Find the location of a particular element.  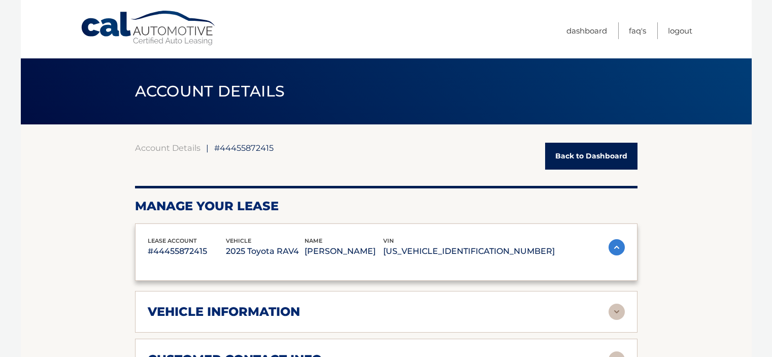

a: Logout is located at coordinates (680, 30).